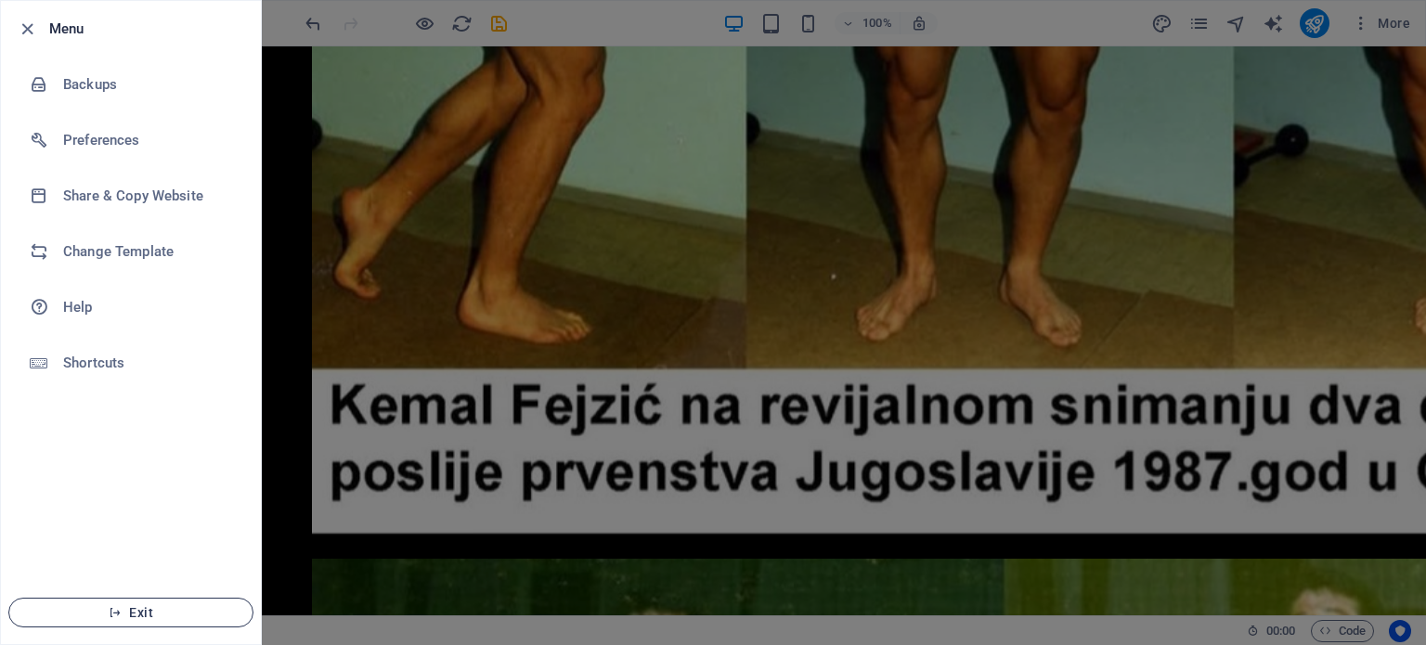 The image size is (1426, 645). I want to click on button: Exit, so click(131, 613).